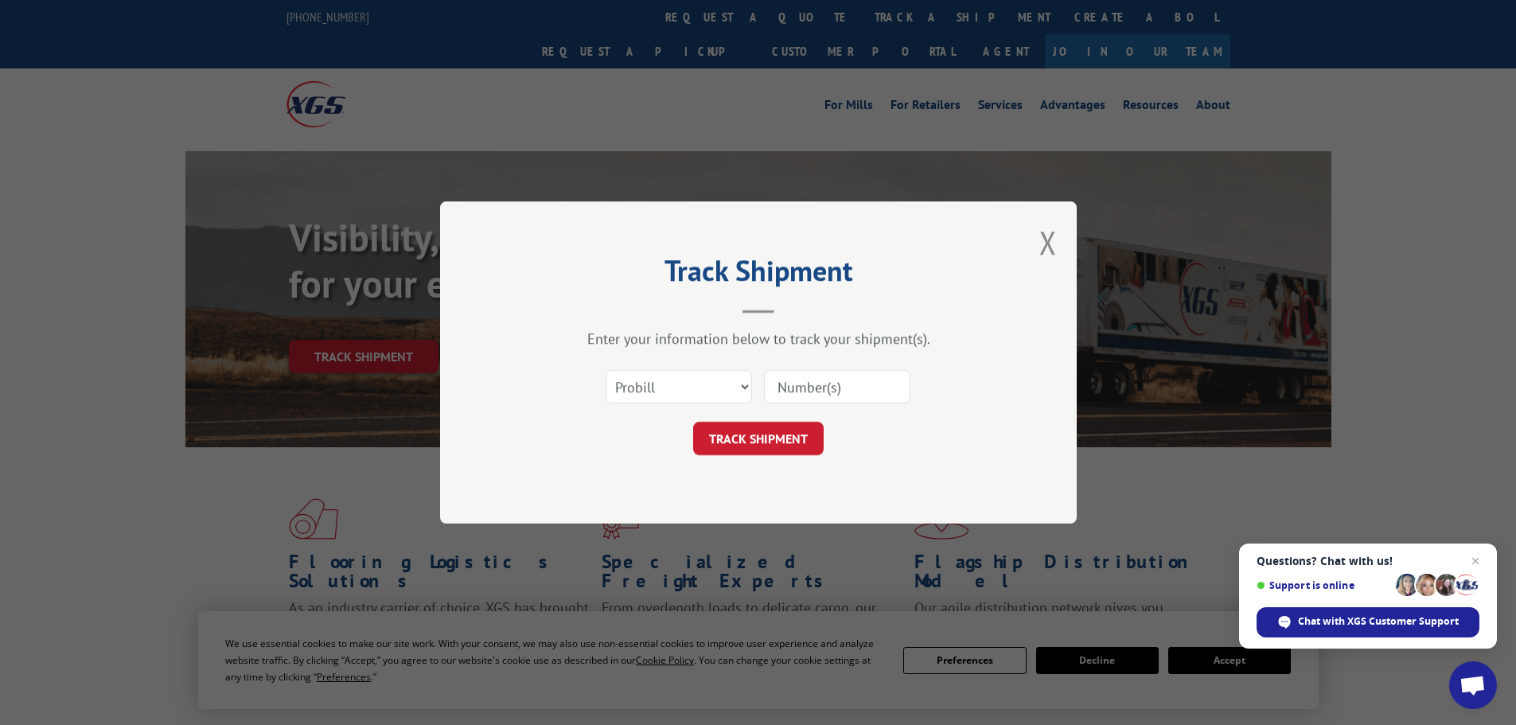 This screenshot has height=725, width=1516. What do you see at coordinates (837, 387) in the screenshot?
I see `input: Number(s)` at bounding box center [837, 387].